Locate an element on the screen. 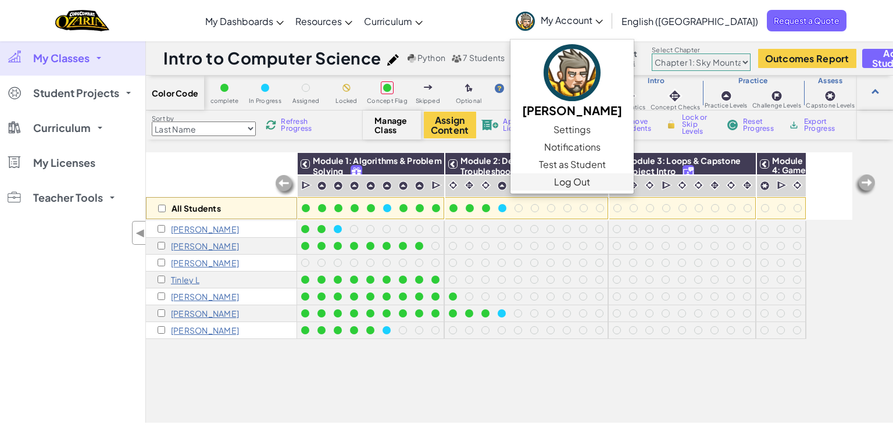 Image resolution: width=893 pixels, height=432 pixels. span: Assigned is located at coordinates (306, 101).